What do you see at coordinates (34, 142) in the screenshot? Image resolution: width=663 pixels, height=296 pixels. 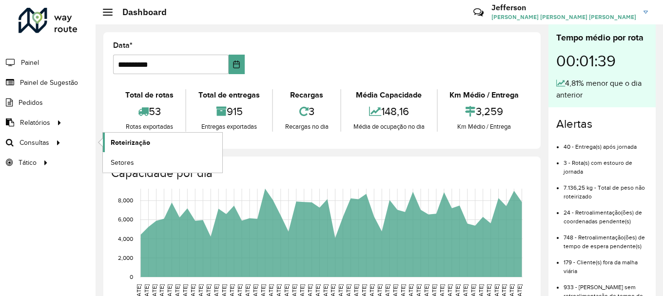 I see `span: Consultas` at bounding box center [34, 142].